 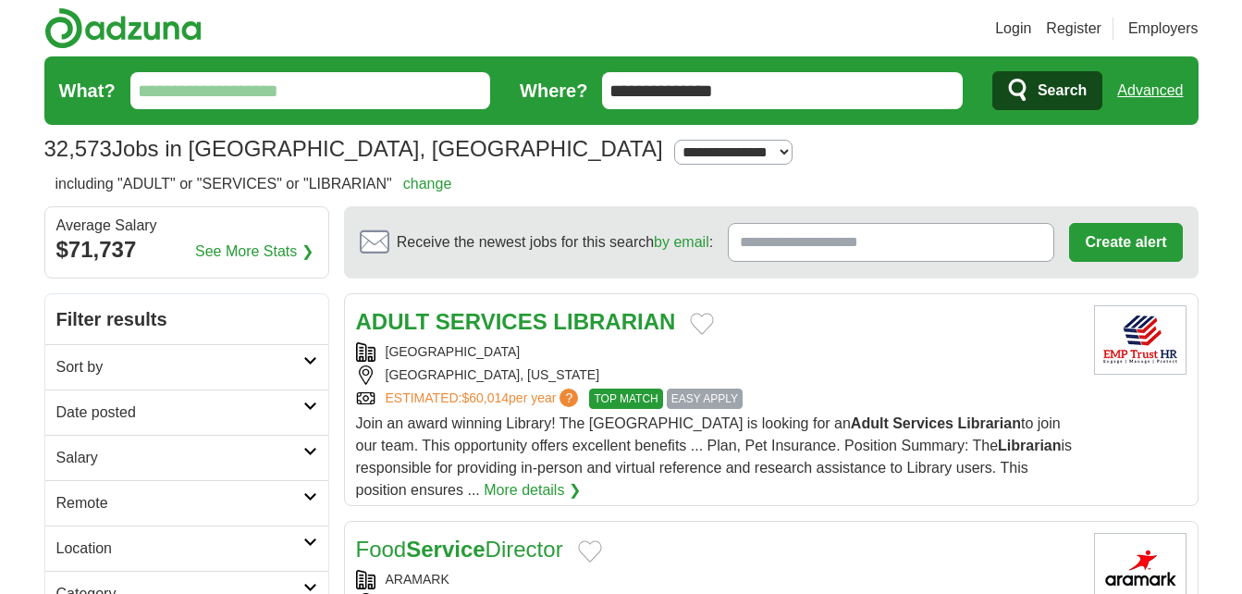 I want to click on a: Sort by, so click(x=187, y=366).